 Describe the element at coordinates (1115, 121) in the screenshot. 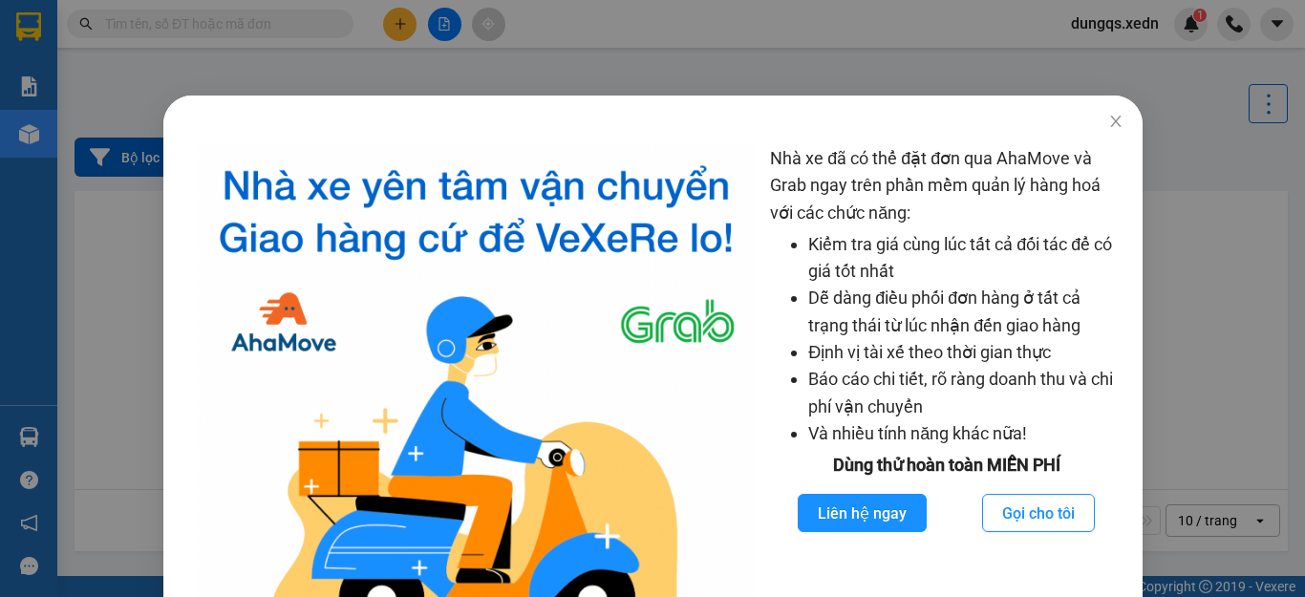

I see `span: close` at that location.